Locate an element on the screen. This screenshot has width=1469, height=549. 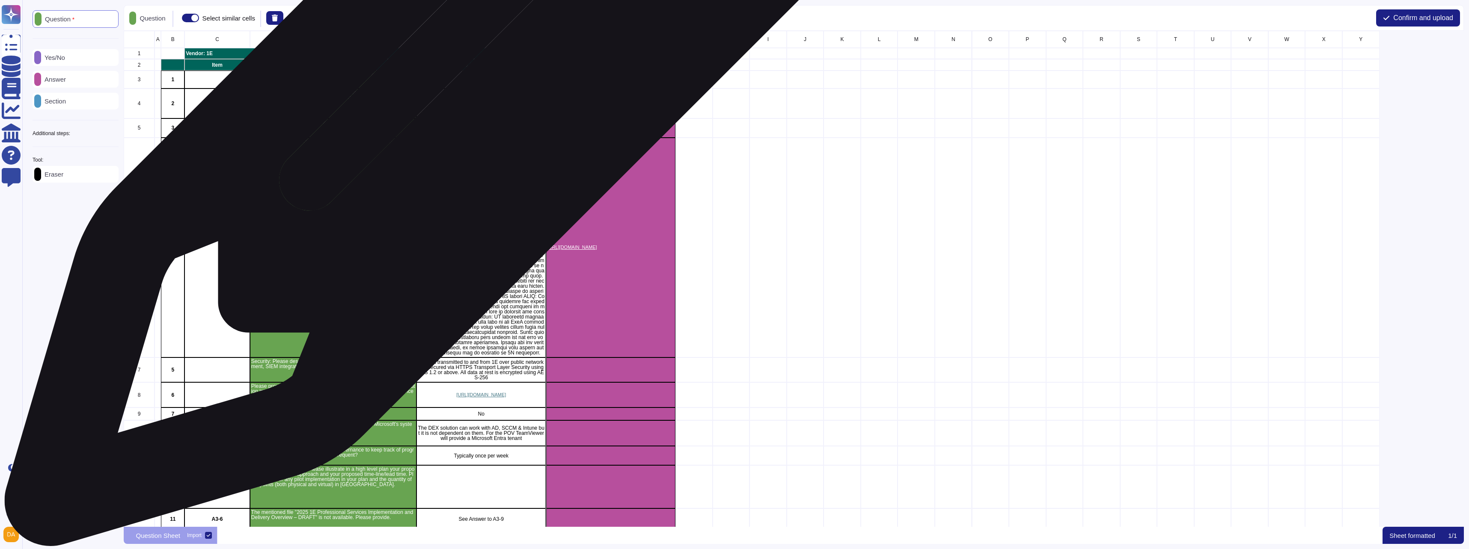
p: 6 is located at coordinates (173, 395).